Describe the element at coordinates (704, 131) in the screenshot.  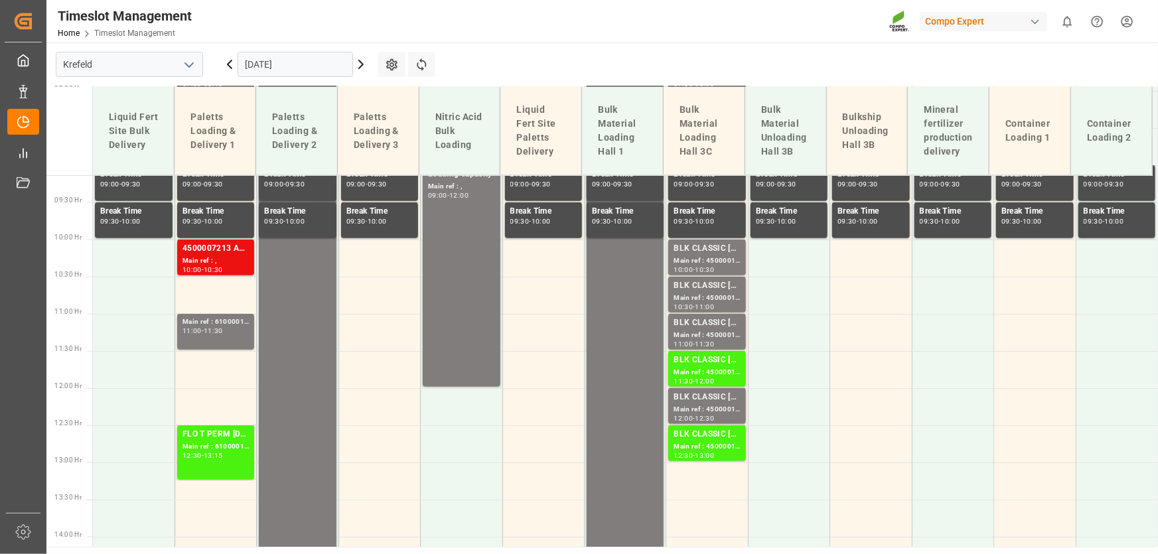
I see `div: Bulk Material Loading Hall 3C` at that location.